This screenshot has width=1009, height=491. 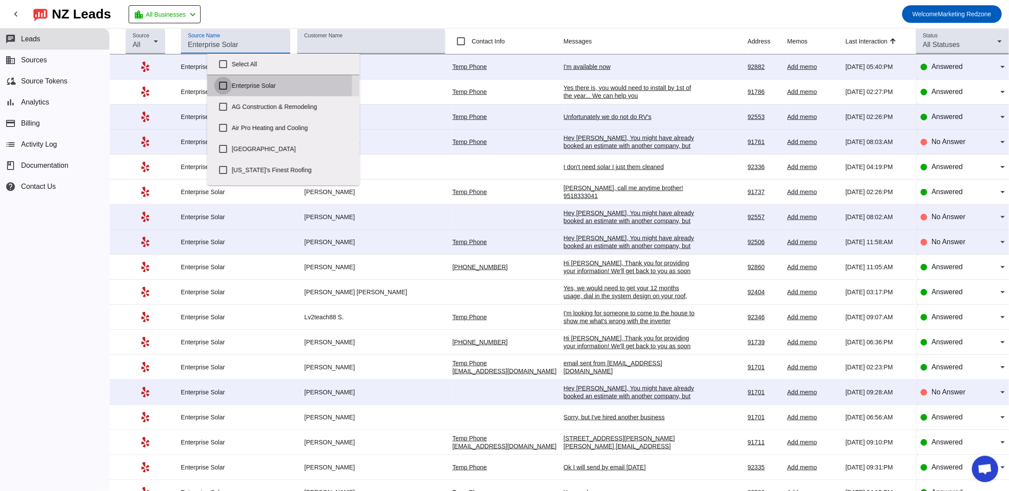 What do you see at coordinates (764, 292) in the screenshot?
I see `div: 92404` at bounding box center [764, 292].